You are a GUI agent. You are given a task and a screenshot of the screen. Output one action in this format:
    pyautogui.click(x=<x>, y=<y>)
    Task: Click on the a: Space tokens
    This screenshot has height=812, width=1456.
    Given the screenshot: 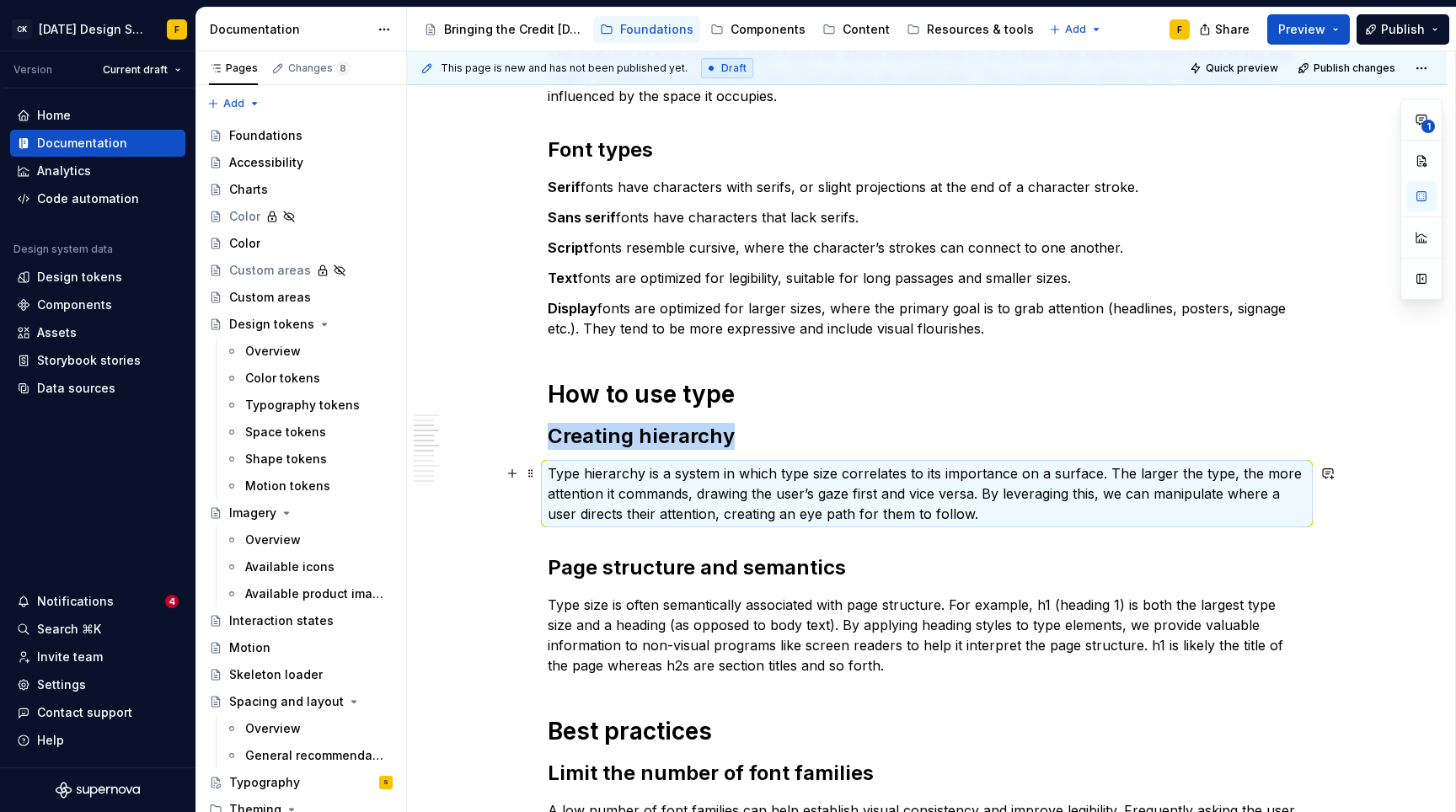 What is the action you would take?
    pyautogui.click(x=308, y=432)
    